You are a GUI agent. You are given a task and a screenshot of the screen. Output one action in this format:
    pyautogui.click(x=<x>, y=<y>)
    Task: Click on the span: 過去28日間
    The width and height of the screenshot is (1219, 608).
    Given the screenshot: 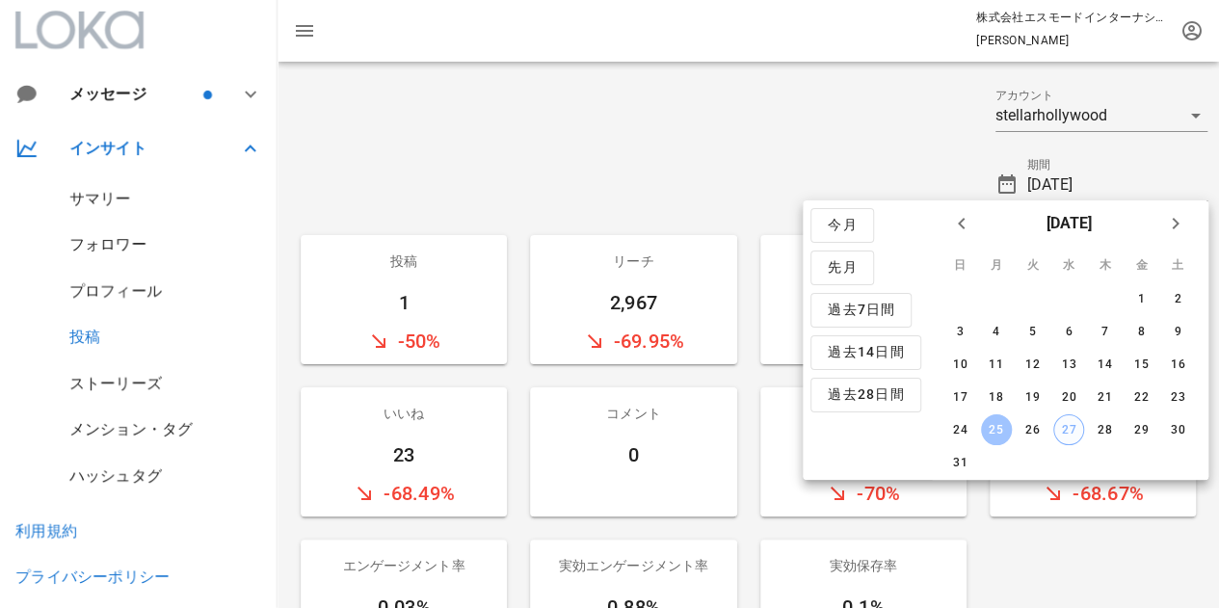 What is the action you would take?
    pyautogui.click(x=865, y=395)
    